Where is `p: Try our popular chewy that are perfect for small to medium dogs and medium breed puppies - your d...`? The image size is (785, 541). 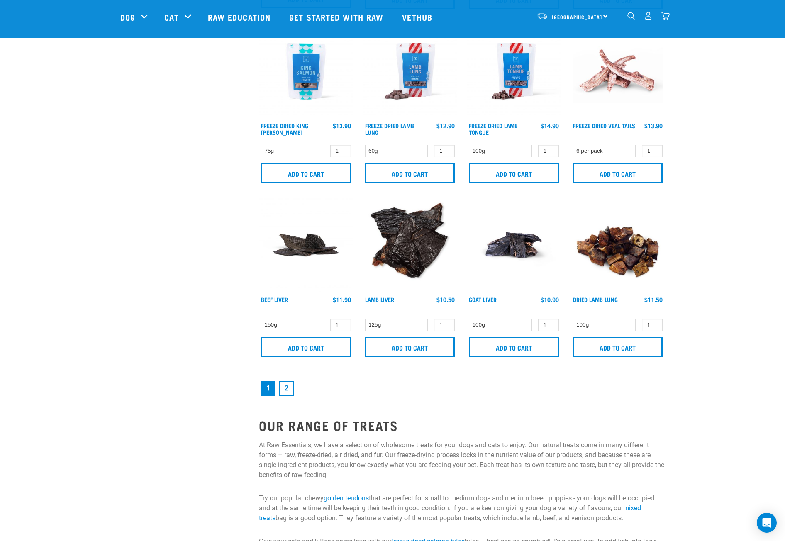
p: Try our popular chewy that are perfect for small to medium dogs and medium breed puppies - your d... is located at coordinates (462, 508).